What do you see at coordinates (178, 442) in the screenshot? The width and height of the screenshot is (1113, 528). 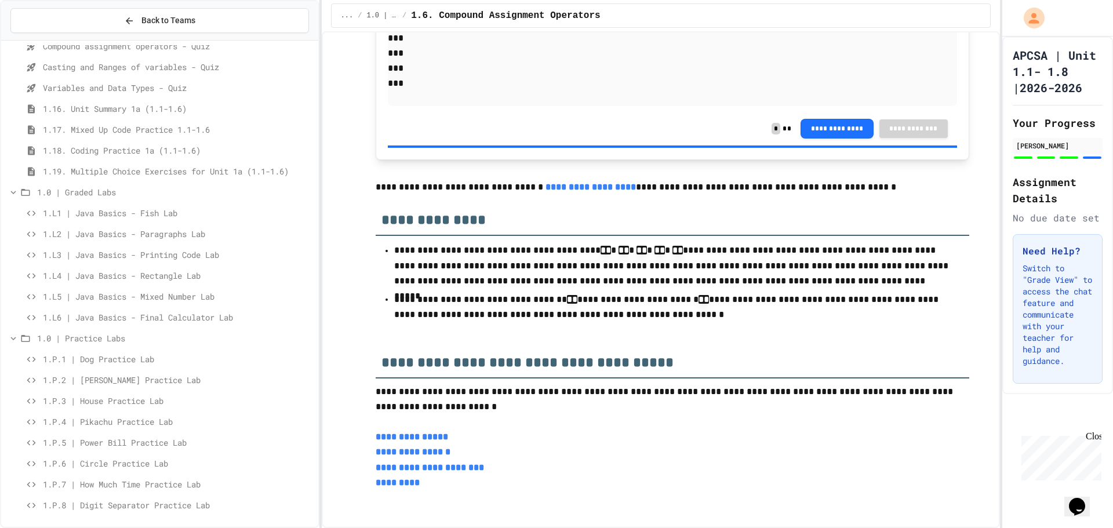 I see `span: 1.P.5 | Power Bill Practice Lab` at bounding box center [178, 442].